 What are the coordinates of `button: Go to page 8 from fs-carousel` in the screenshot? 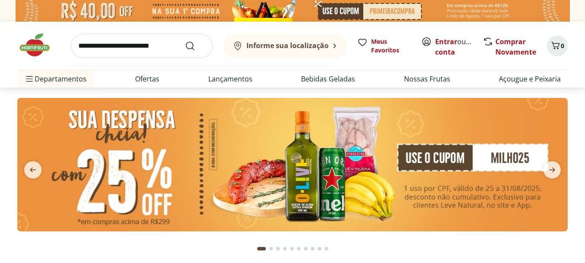 It's located at (313, 249).